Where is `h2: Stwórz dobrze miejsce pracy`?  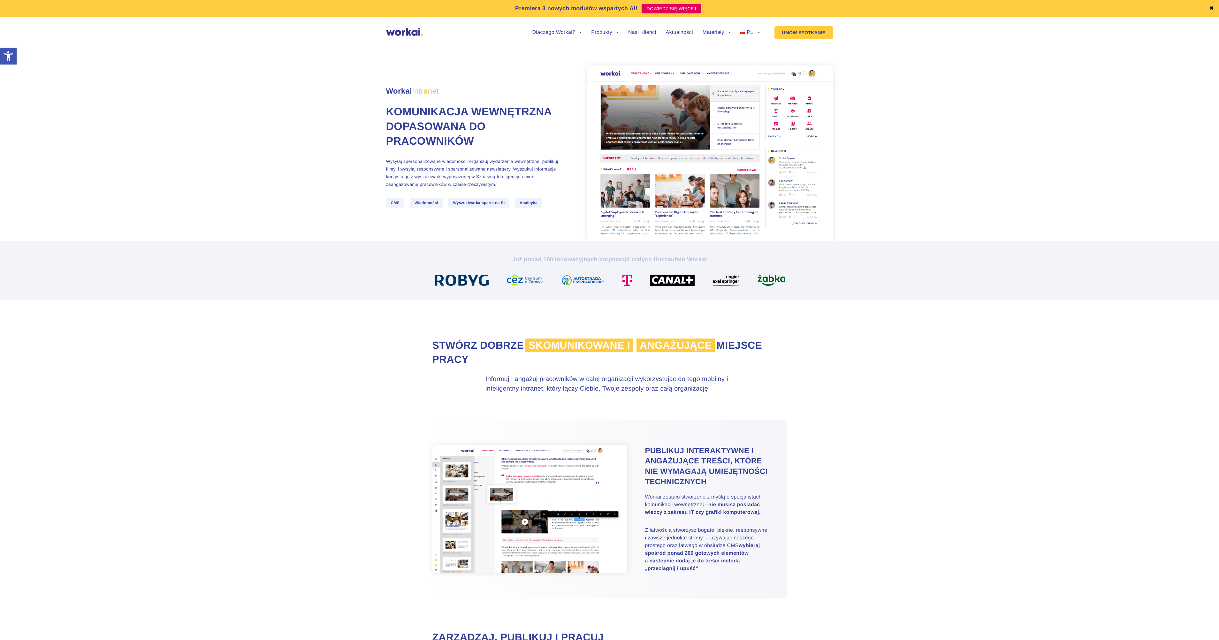 h2: Stwórz dobrze miejsce pracy is located at coordinates (609, 352).